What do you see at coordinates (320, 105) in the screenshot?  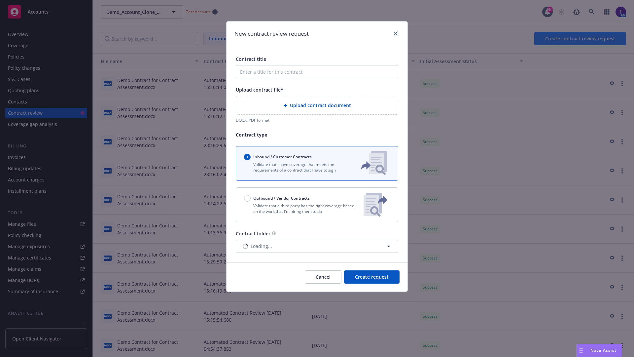 I see `span: Upload contract document` at bounding box center [320, 105].